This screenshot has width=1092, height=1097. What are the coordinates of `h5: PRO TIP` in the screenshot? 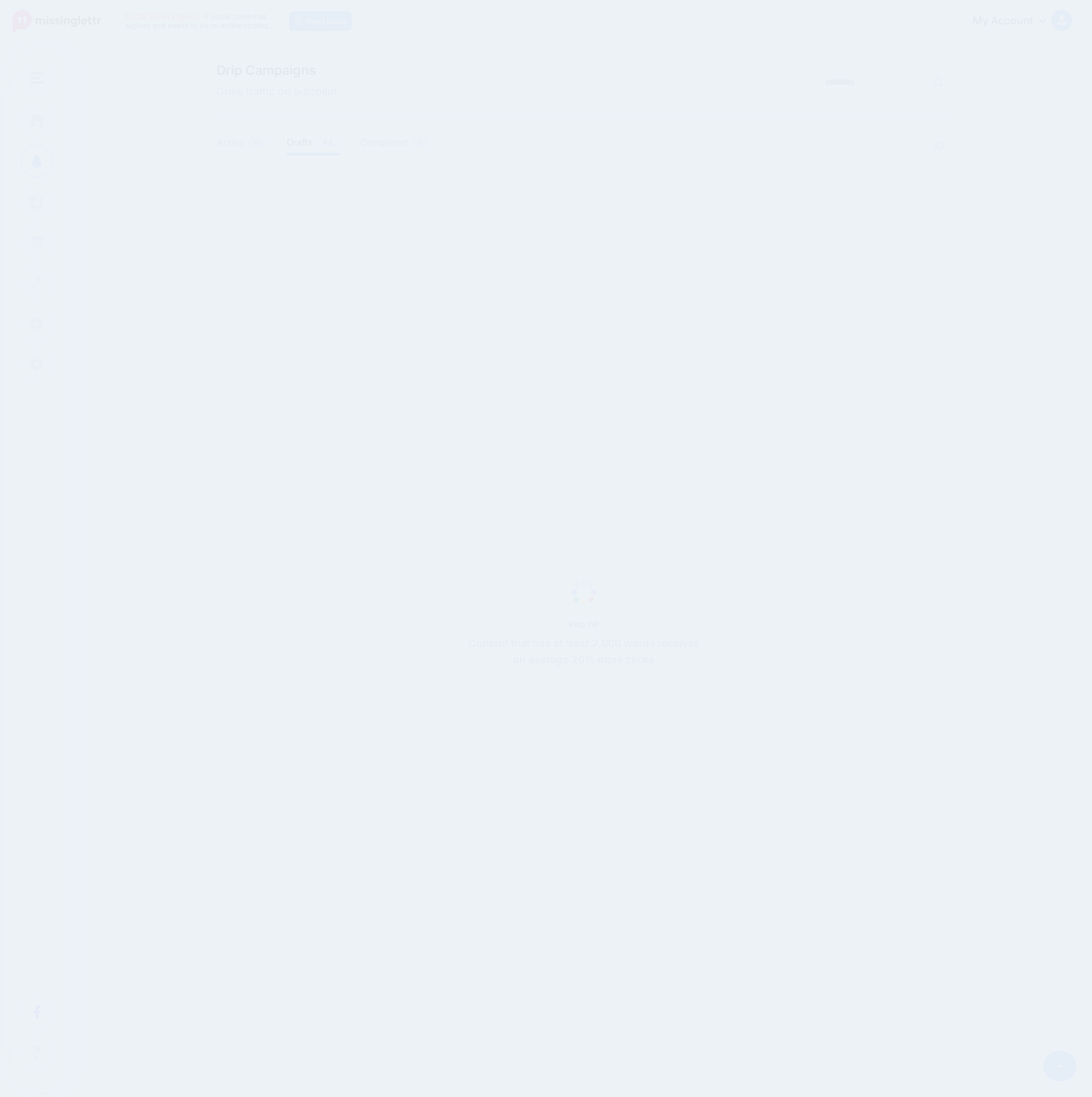 It's located at (584, 624).